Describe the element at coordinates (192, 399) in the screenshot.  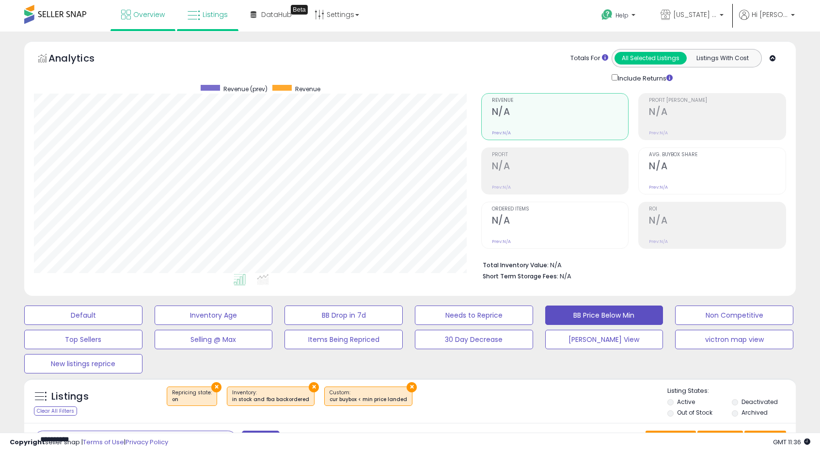
I see `div: on` at that location.